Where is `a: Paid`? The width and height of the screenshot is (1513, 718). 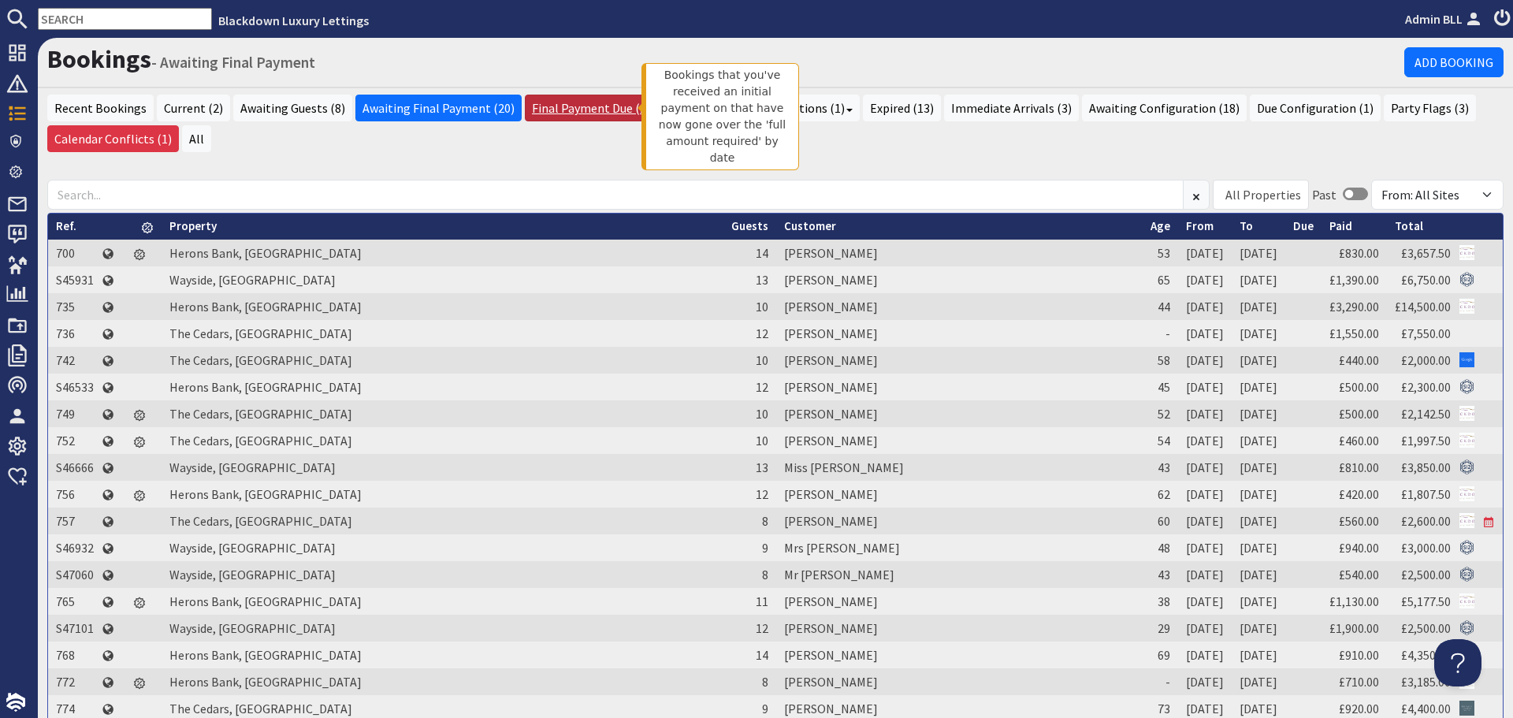 a: Paid is located at coordinates (1341, 225).